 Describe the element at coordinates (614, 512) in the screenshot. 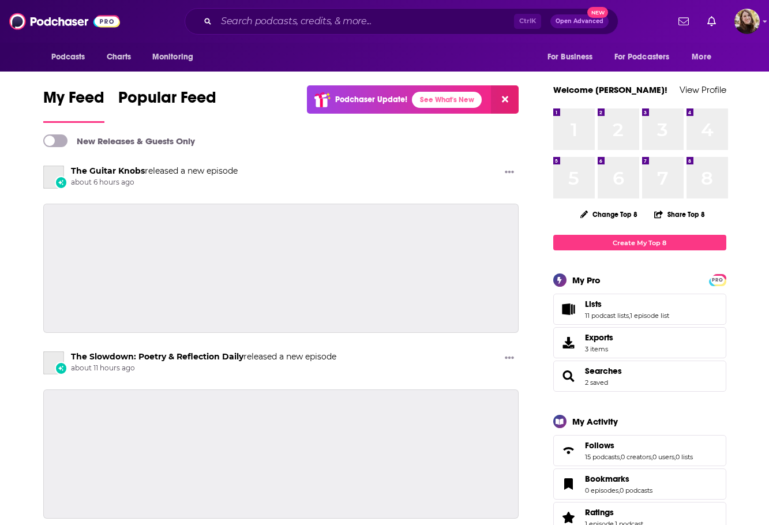

I see `a: Ratings` at that location.